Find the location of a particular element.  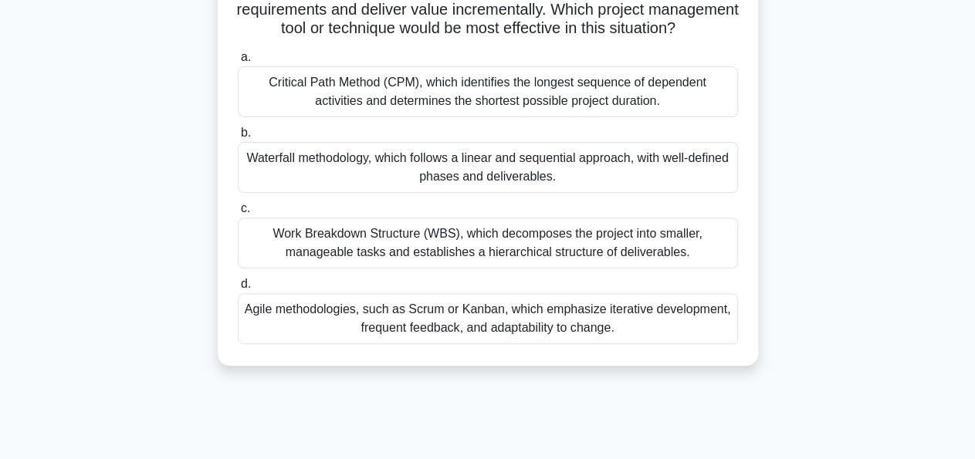

div: Agile methodologies, such as Scrum or Kanban, which emphasize iterative development, frequent fee... is located at coordinates (488, 319).